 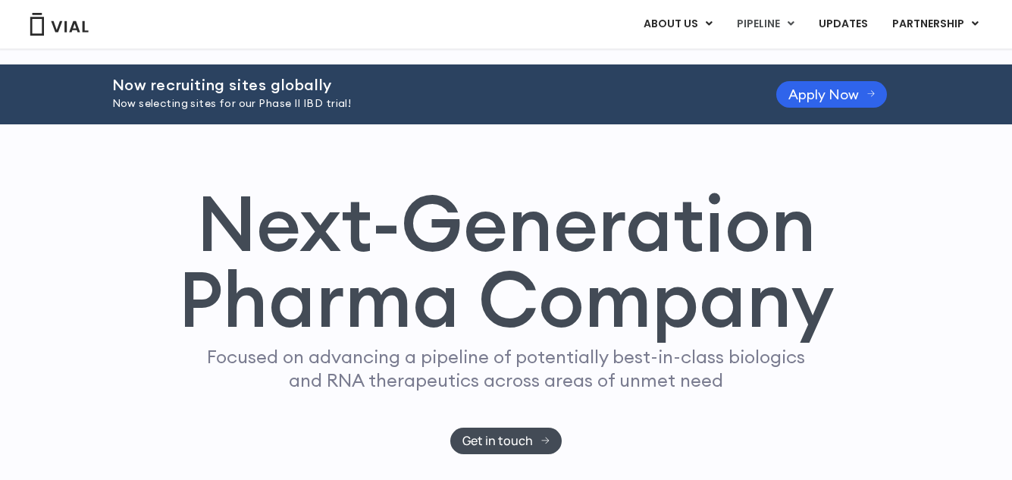 I want to click on p: Focused on advancing a pipeline of potentially best-in-class biologics and RNA therapeutics acros..., so click(x=506, y=368).